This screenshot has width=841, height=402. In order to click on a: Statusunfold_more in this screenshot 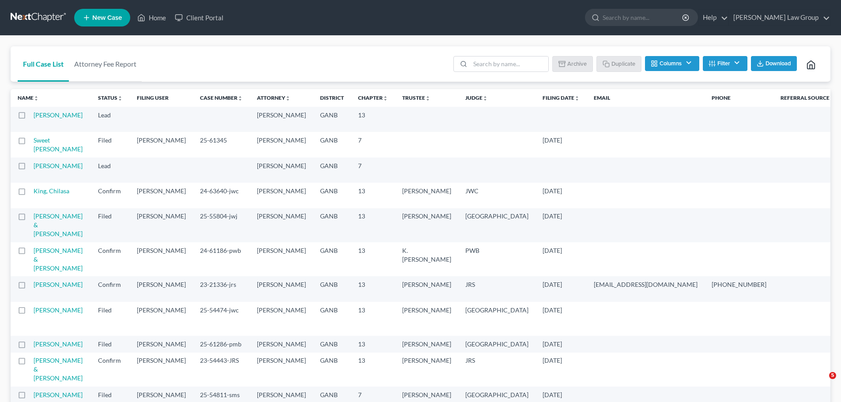, I will do `click(110, 98)`.